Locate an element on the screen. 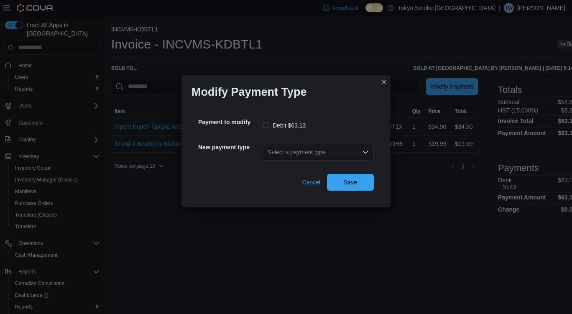  span: Save is located at coordinates (350, 182).